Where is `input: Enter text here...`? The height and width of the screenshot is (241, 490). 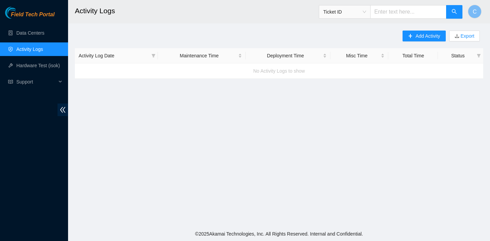
input: Enter text here... is located at coordinates (408, 12).